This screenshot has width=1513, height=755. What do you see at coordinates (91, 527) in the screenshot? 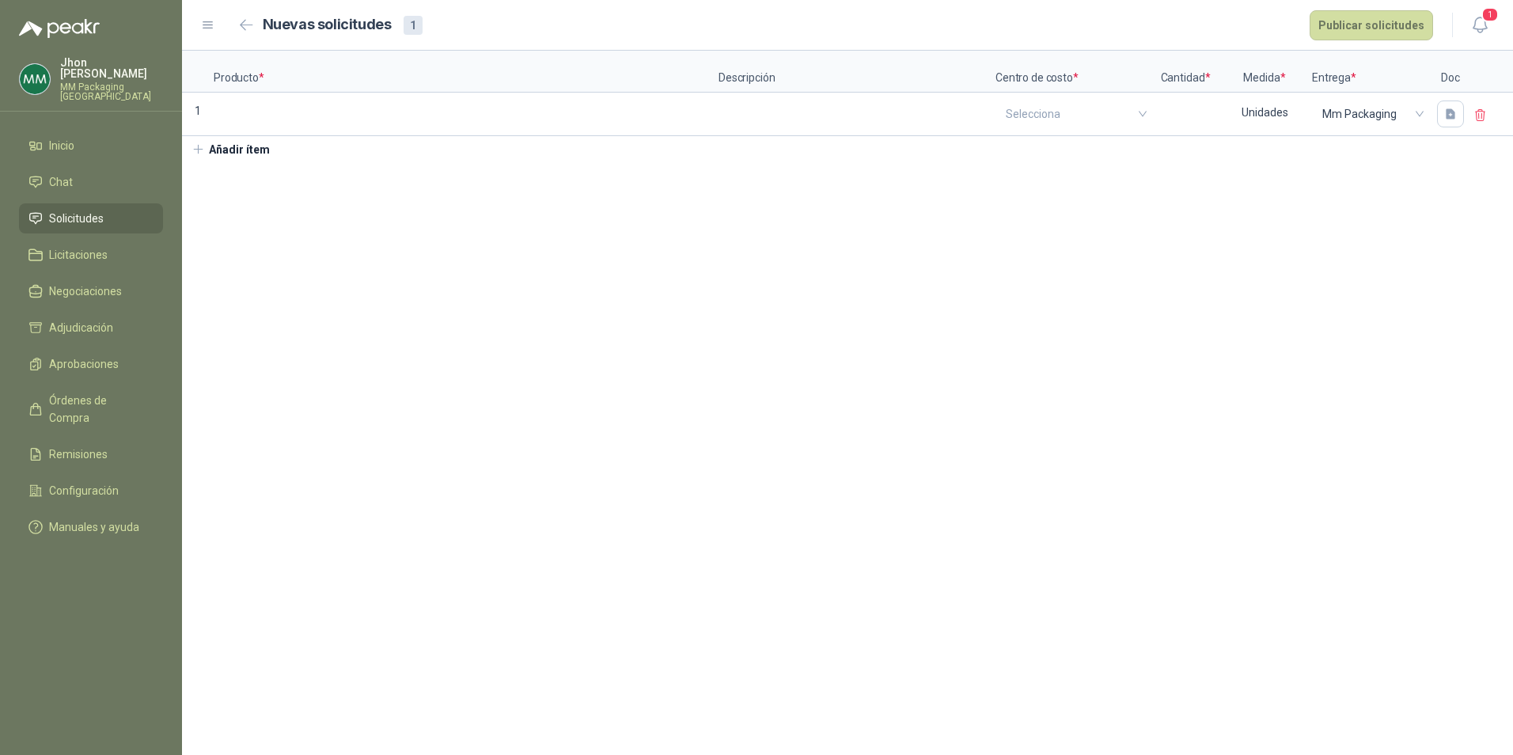
I see `a: Manuales y ayuda` at bounding box center [91, 527].